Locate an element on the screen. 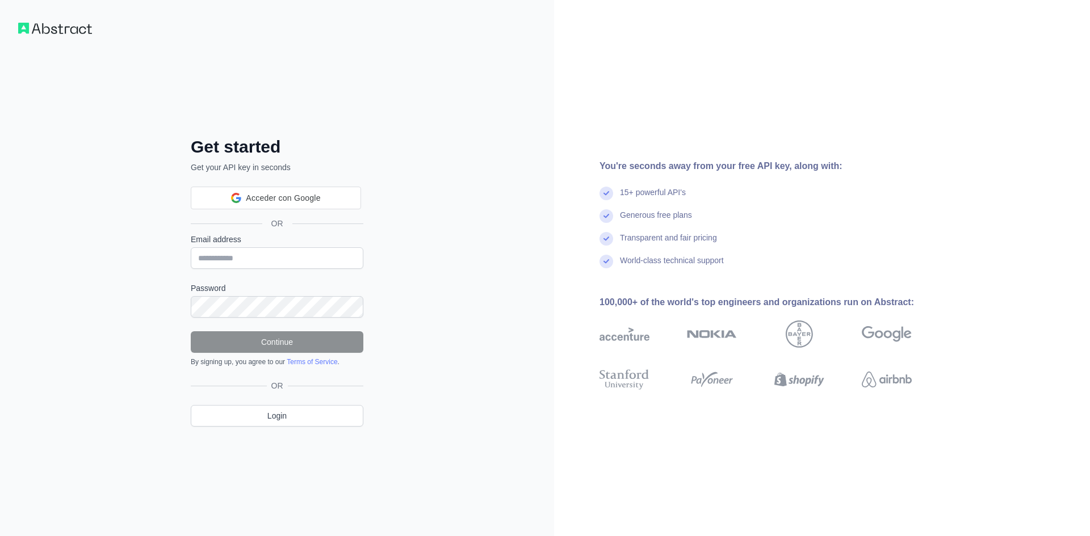 The height and width of the screenshot is (536, 1090). div: 15+ powerful API's is located at coordinates (653, 198).